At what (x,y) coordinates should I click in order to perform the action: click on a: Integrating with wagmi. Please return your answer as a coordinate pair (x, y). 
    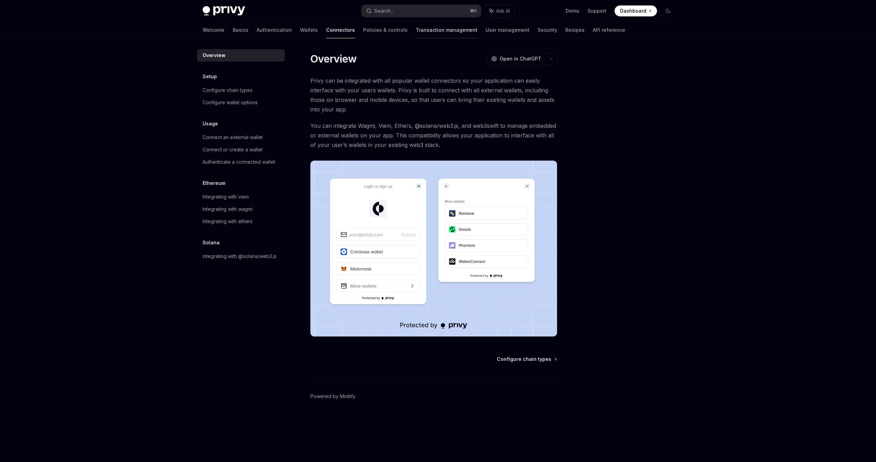
    Looking at the image, I should click on (241, 209).